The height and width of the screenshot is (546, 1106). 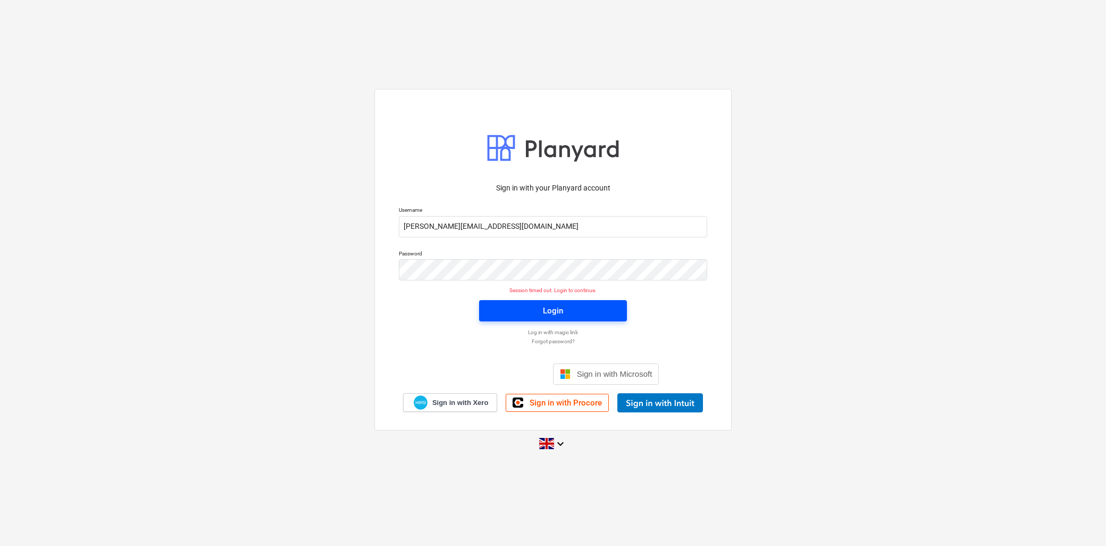 I want to click on a: Sign in with Procore, so click(x=557, y=402).